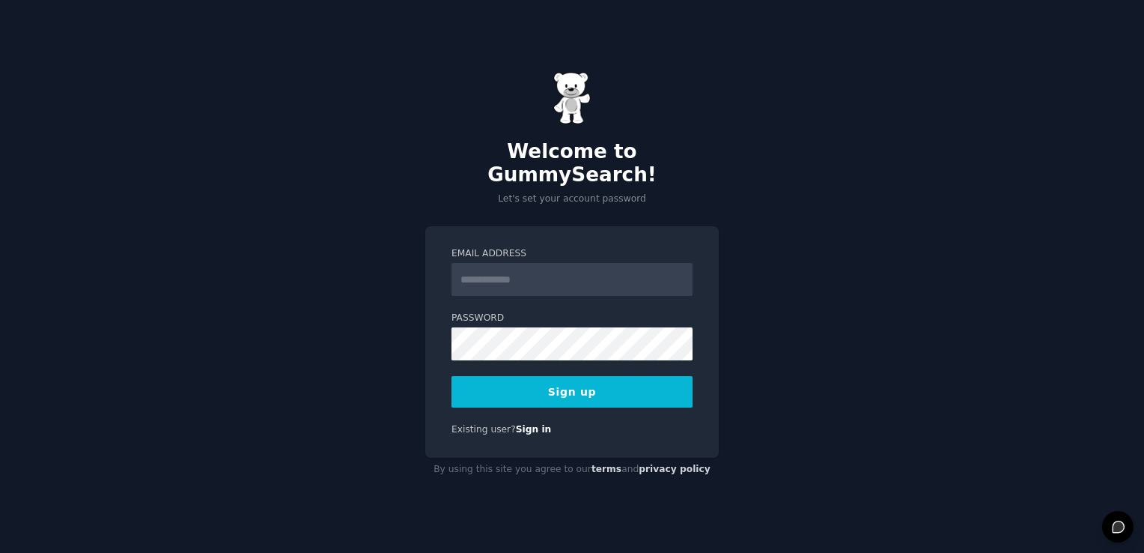 This screenshot has height=553, width=1144. What do you see at coordinates (484, 429) in the screenshot?
I see `span: Existing user?` at bounding box center [484, 429].